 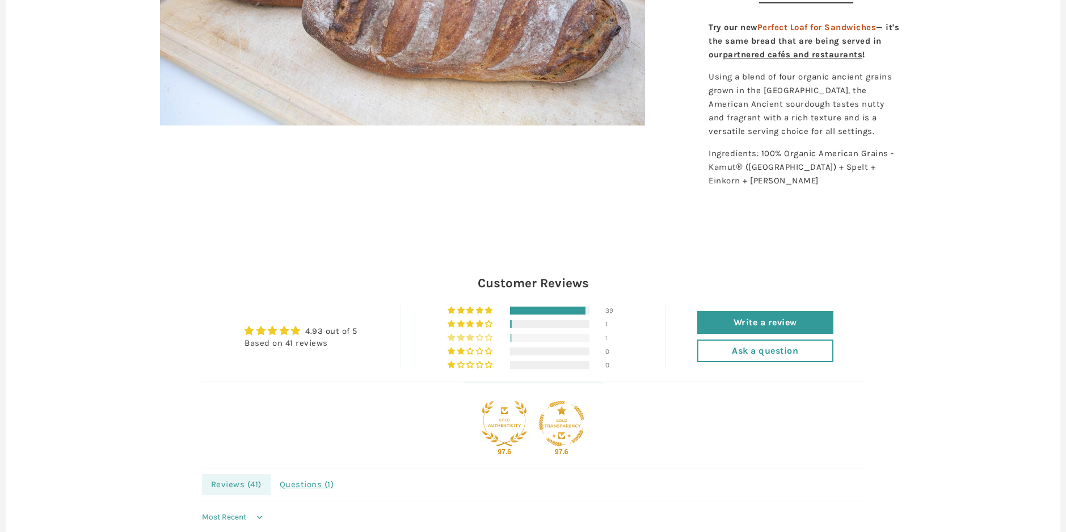 I want to click on div: 2% (1) reviews with 3 star rating, so click(x=471, y=338).